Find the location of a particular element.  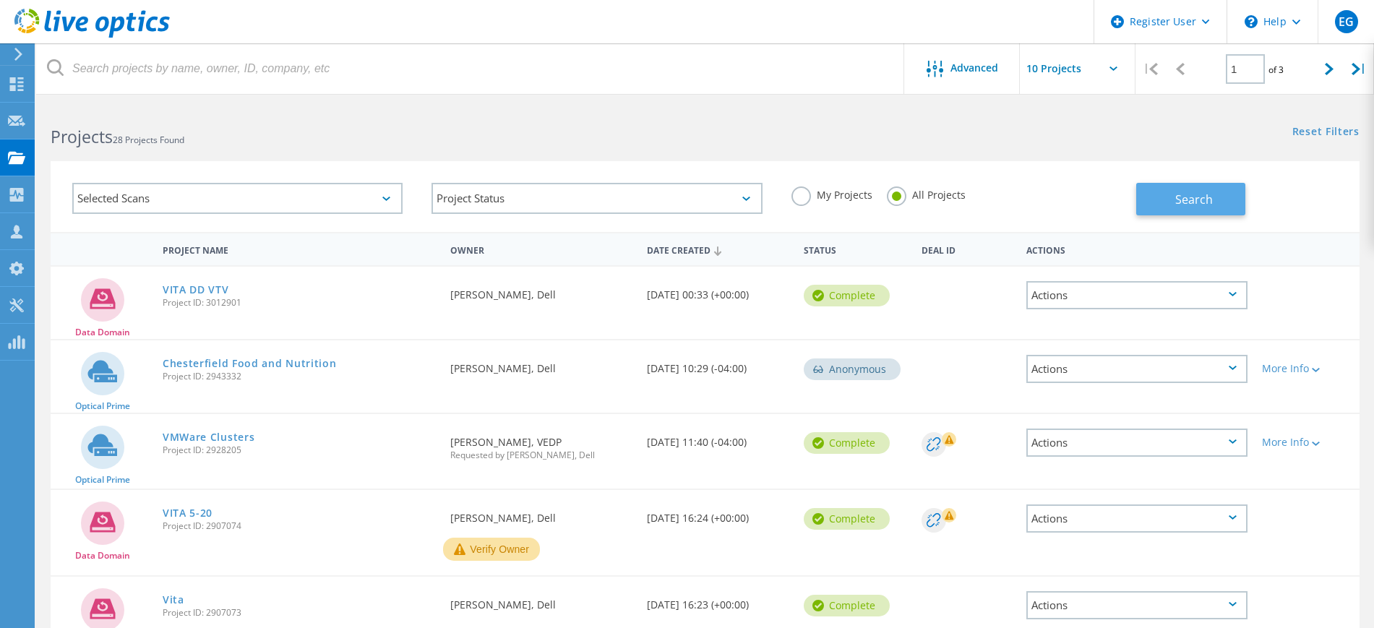

a: Reset Filters is located at coordinates (1325, 132).